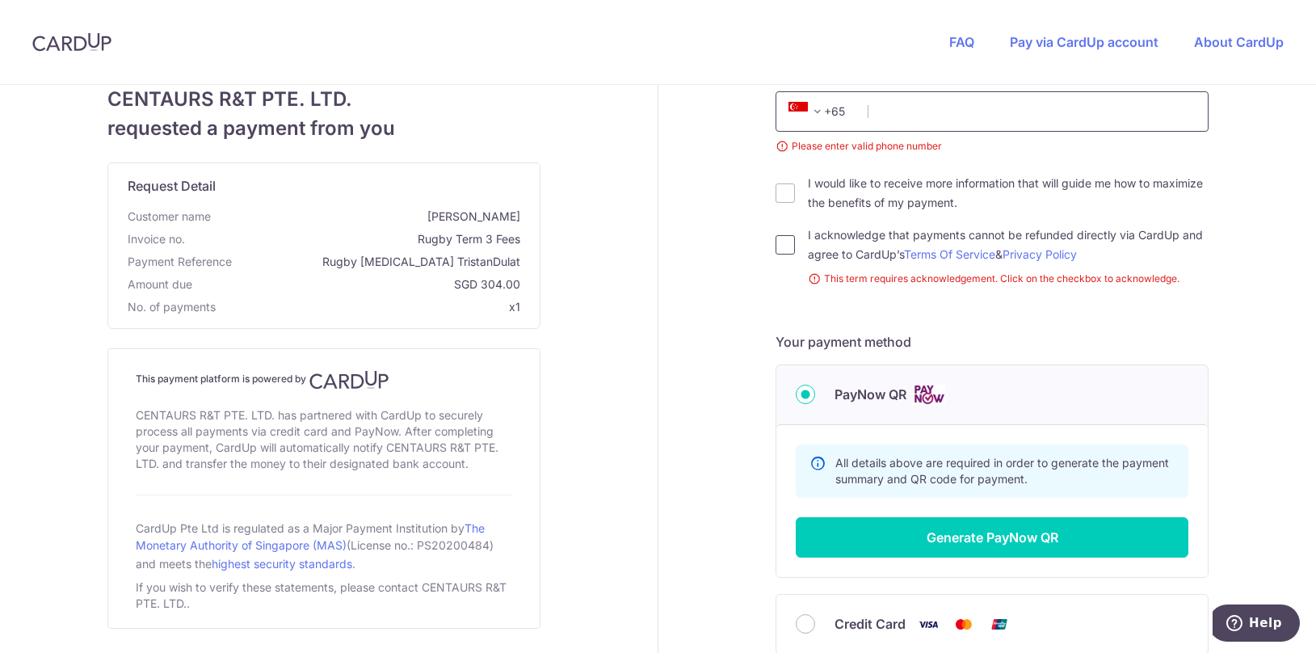 The image size is (1316, 653). Describe the element at coordinates (964, 624) in the screenshot. I see `img: Mastercard` at that location.